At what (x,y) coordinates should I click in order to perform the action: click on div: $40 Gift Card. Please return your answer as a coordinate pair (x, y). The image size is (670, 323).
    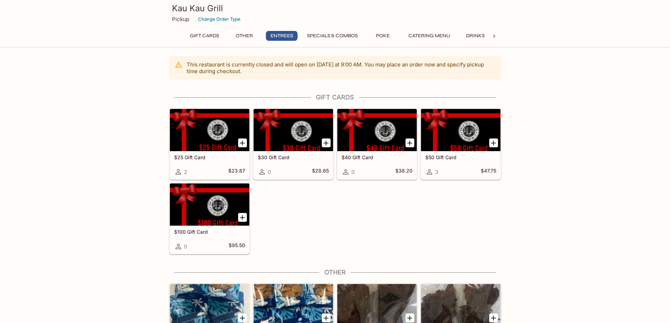
    Looking at the image, I should click on (377, 130).